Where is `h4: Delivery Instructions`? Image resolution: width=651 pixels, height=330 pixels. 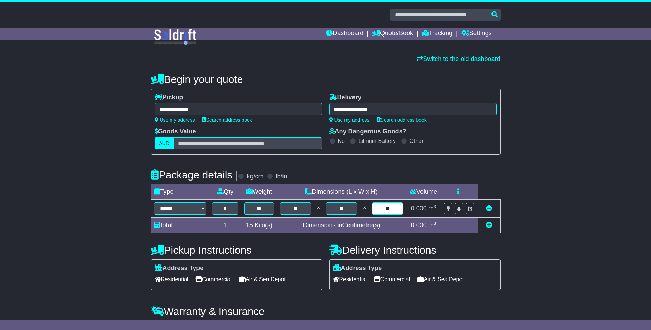
h4: Delivery Instructions is located at coordinates (415, 250).